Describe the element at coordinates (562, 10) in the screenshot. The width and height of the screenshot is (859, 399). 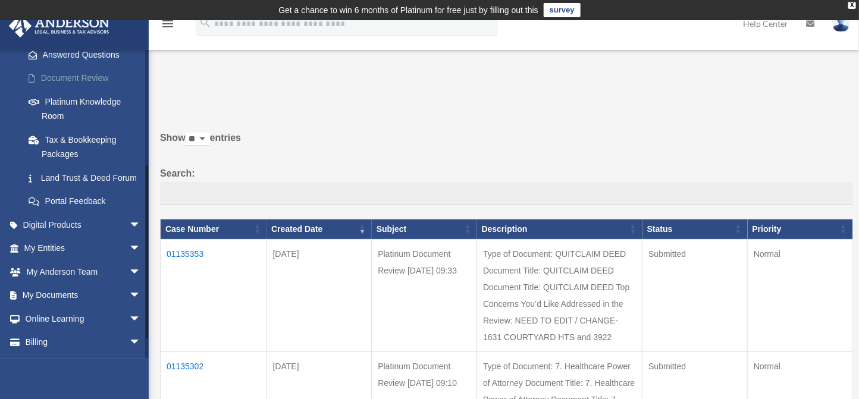
I see `a: survey` at that location.